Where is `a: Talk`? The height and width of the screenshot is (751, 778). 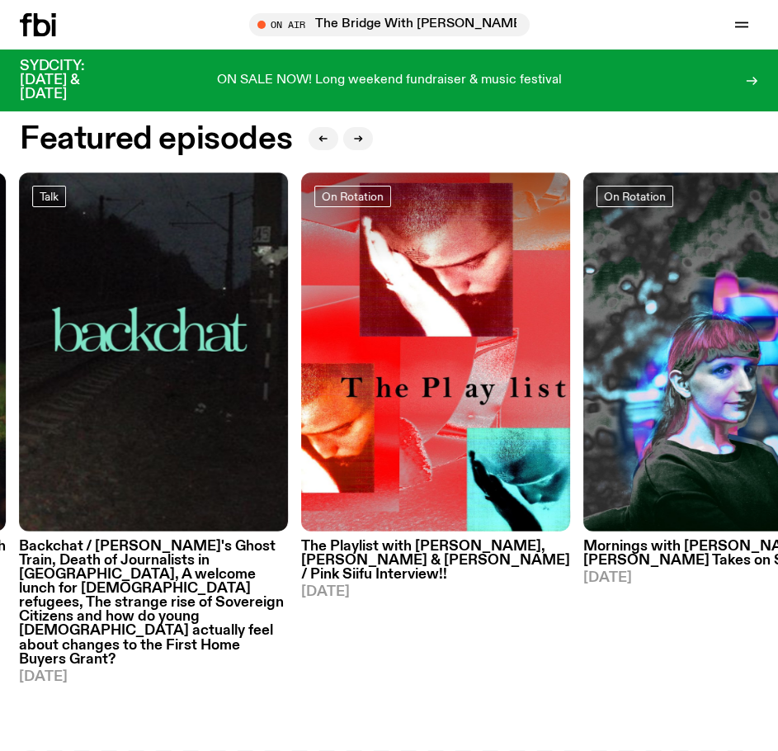 a: Talk is located at coordinates (49, 196).